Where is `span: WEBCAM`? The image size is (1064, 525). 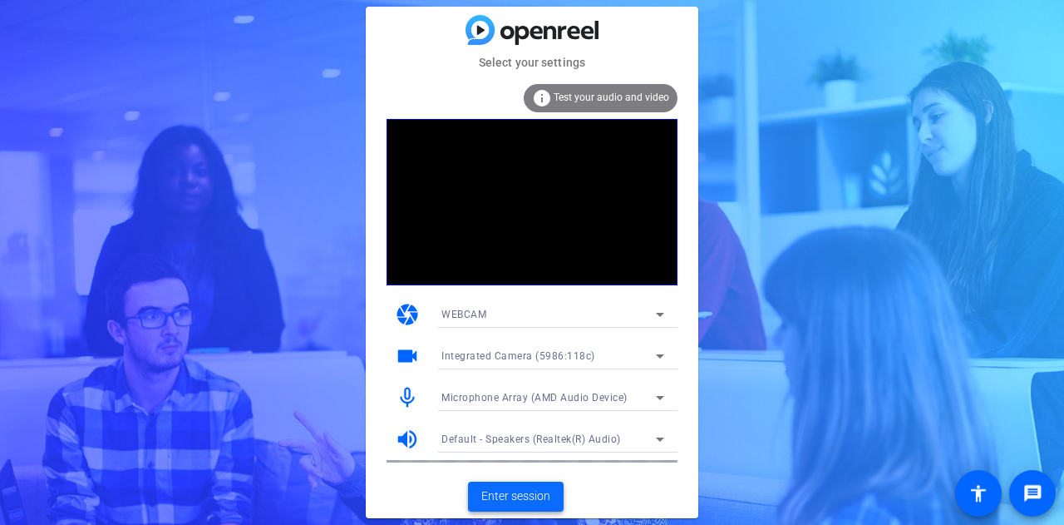
span: WEBCAM is located at coordinates (464, 314).